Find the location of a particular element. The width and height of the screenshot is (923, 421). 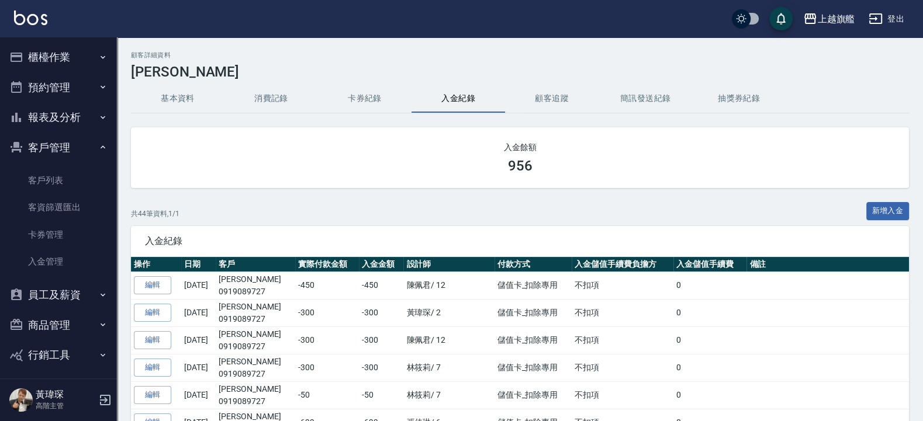

th: 入金金額 is located at coordinates (381, 265).